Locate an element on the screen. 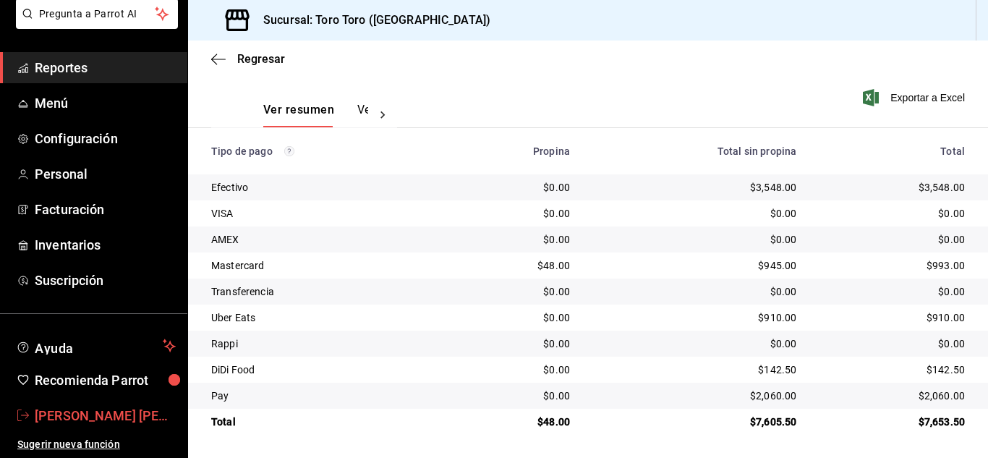 Image resolution: width=988 pixels, height=458 pixels. div: $7,605.50 is located at coordinates (695, 422).